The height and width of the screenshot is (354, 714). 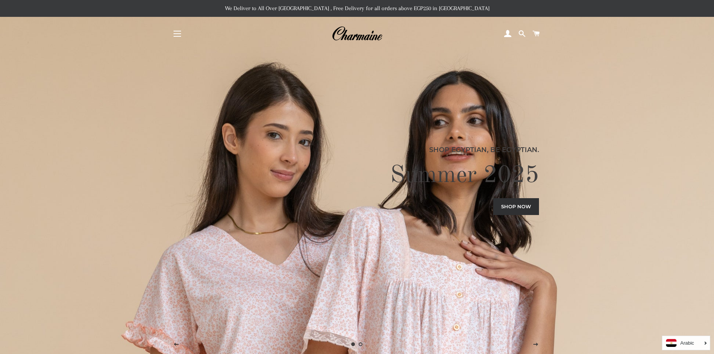 What do you see at coordinates (176, 345) in the screenshot?
I see `button: Previous slide` at bounding box center [176, 345].